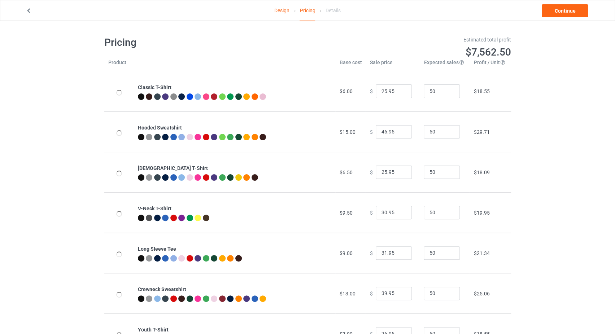  What do you see at coordinates (307, 11) in the screenshot?
I see `div: Pricing` at bounding box center [307, 11].